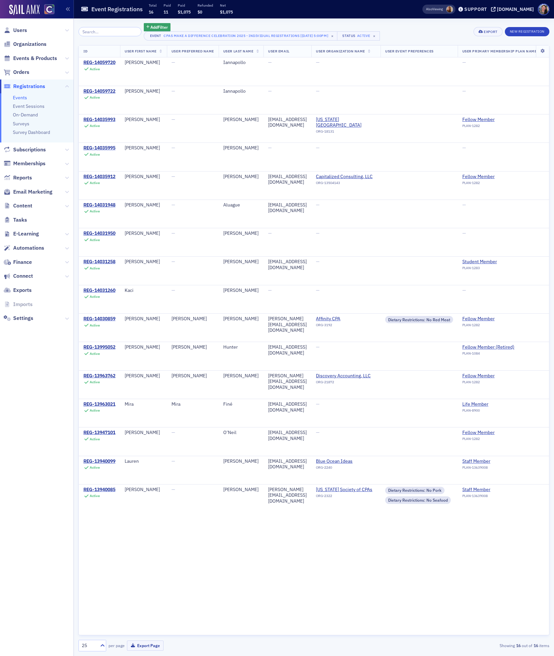 This screenshot has height=656, width=554. I want to click on a: Subscriptions, so click(25, 150).